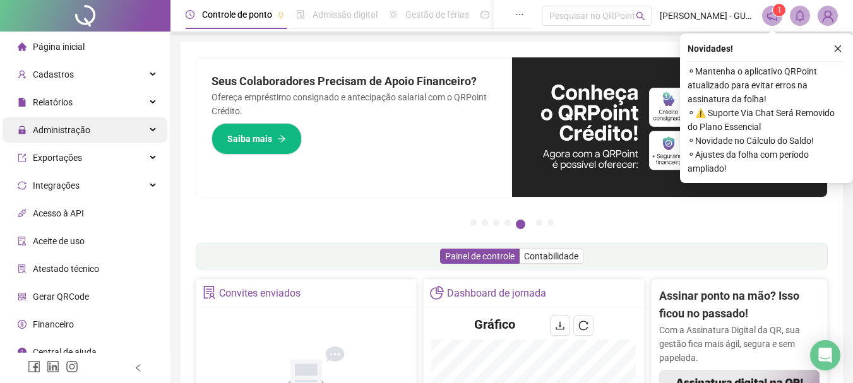 The height and width of the screenshot is (383, 853). I want to click on span: ⚬ Mantenha o aplicativo QRPoint atualizado para evitar erros na assinatura da folha!, so click(767, 85).